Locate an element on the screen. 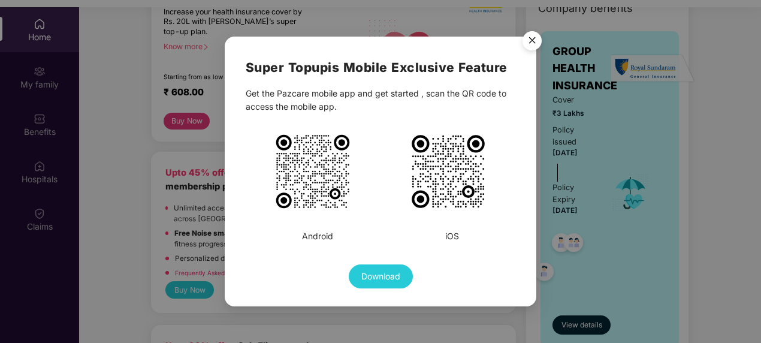 This screenshot has width=761, height=343. h2: Super Topup is Mobile Exclusive Feature is located at coordinates (381, 67).